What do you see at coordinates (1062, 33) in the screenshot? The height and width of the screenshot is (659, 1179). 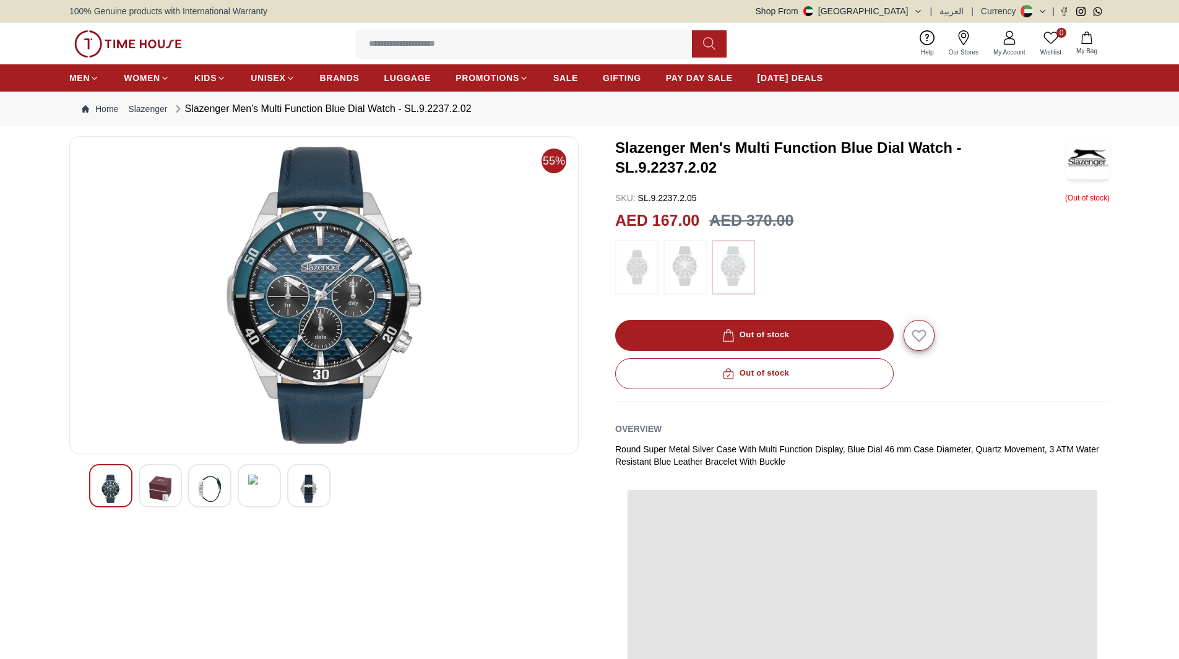 I see `span: 0` at bounding box center [1062, 33].